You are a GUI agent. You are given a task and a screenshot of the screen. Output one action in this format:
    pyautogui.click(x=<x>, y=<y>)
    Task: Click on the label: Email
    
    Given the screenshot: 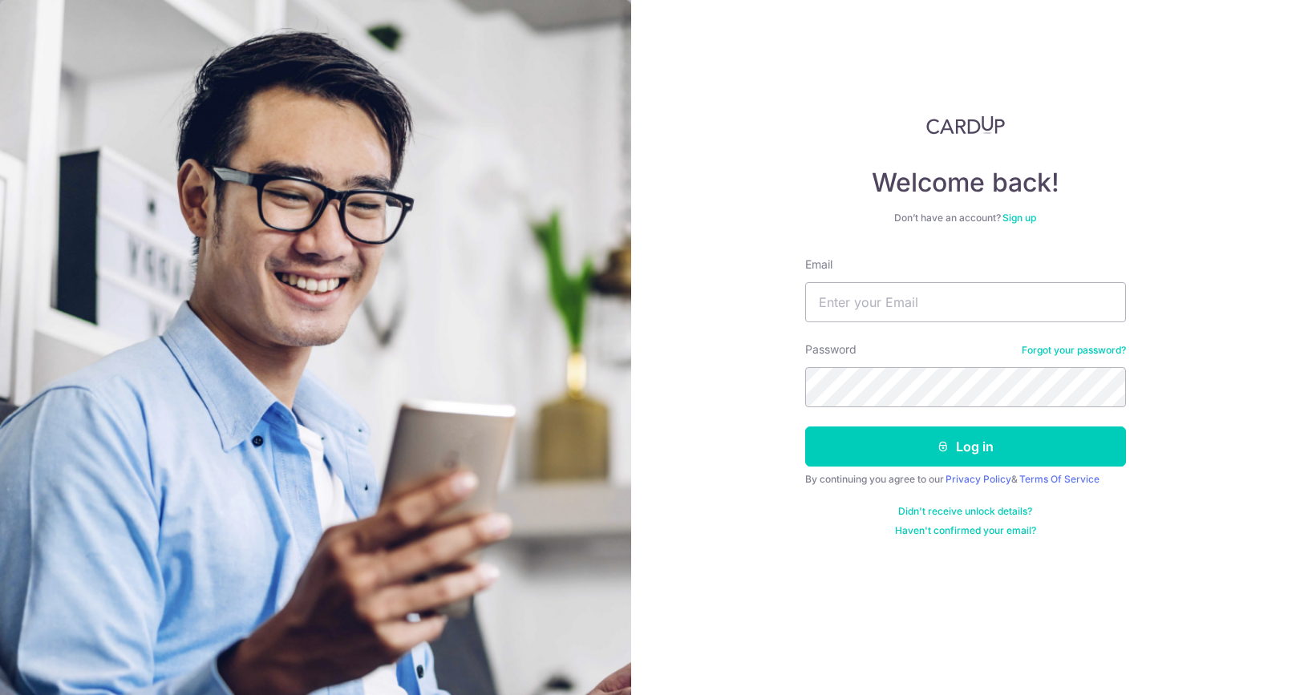 What is the action you would take?
    pyautogui.click(x=819, y=265)
    